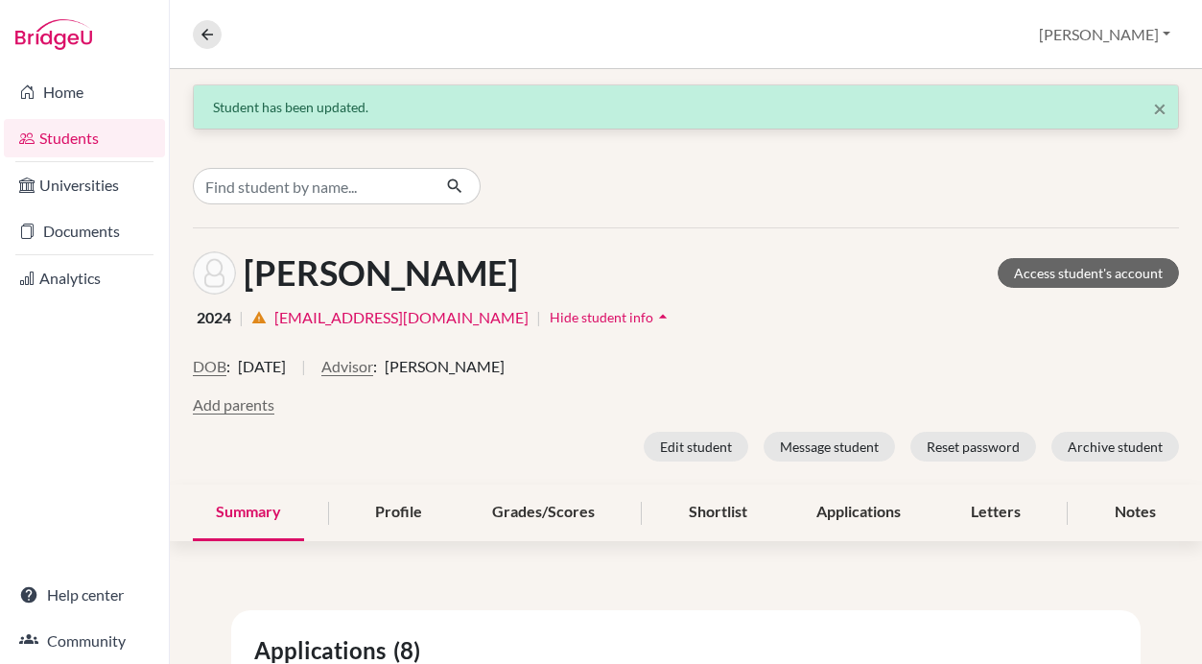  Describe the element at coordinates (347, 366) in the screenshot. I see `button: Advisor` at that location.